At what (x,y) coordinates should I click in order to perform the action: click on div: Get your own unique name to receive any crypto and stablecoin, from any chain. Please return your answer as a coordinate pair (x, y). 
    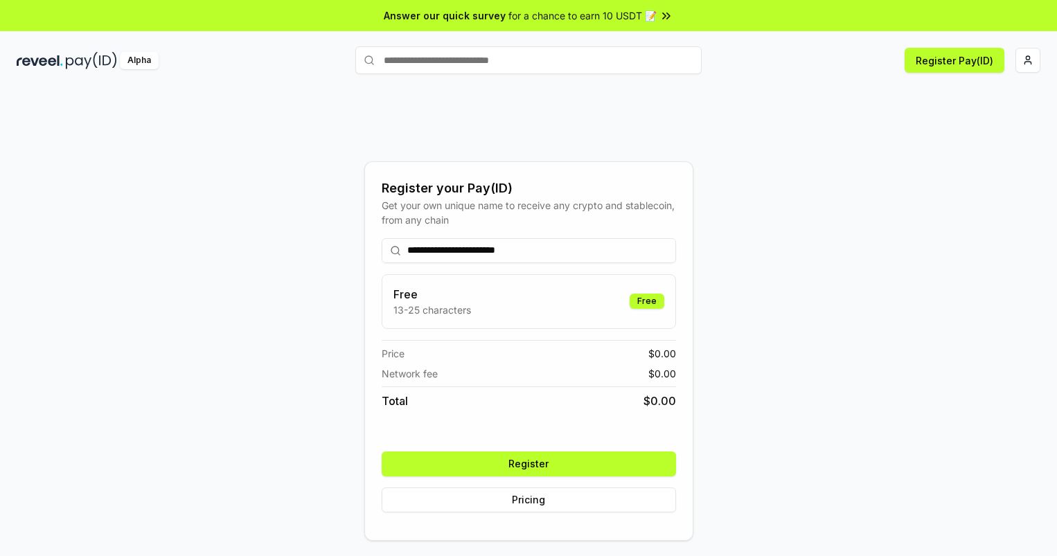
    Looking at the image, I should click on (529, 213).